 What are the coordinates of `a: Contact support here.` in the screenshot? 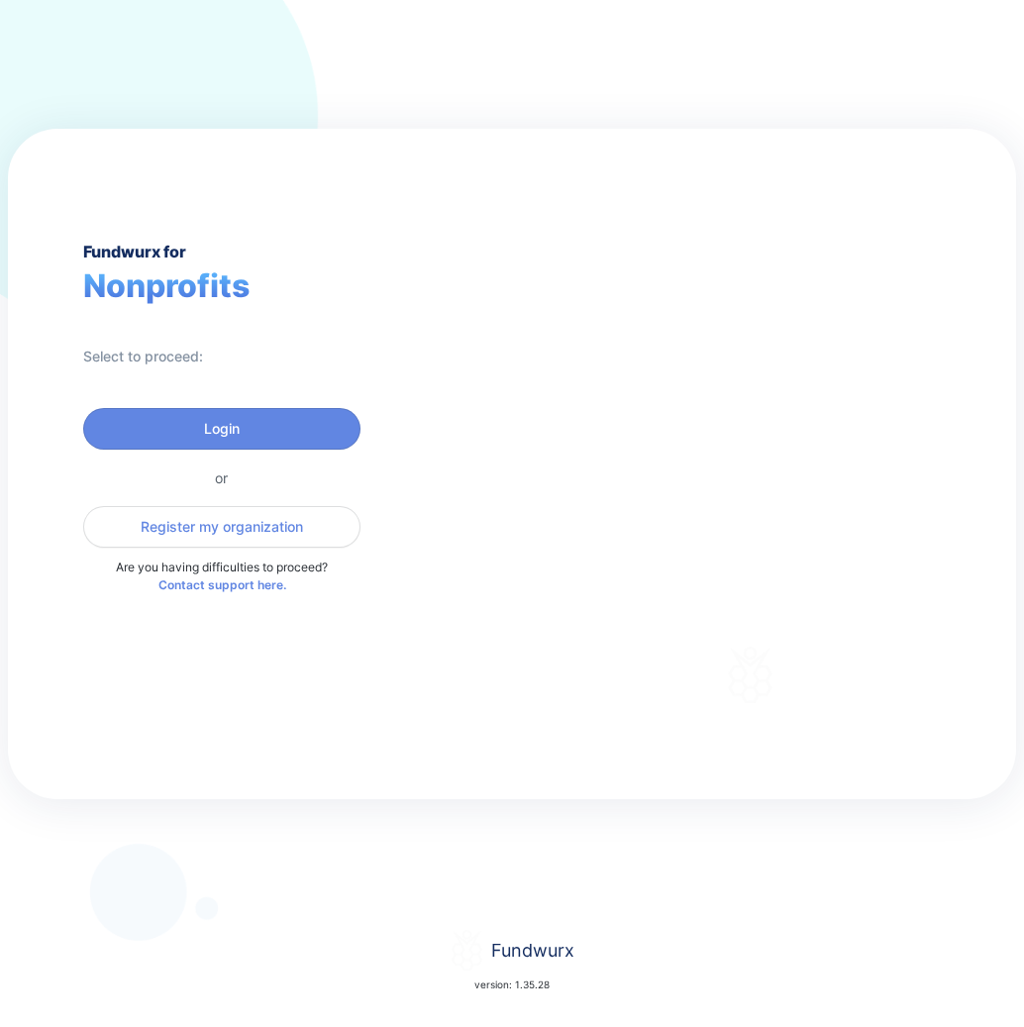 It's located at (222, 584).